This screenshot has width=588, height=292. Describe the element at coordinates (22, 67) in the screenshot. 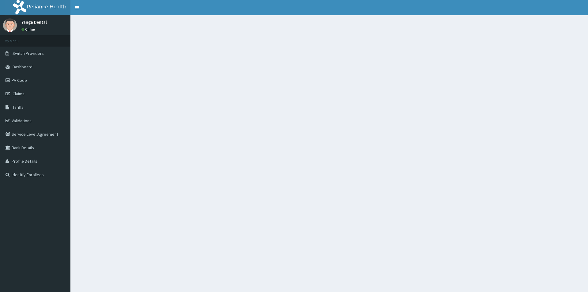

I see `span: Dashboard` at that location.